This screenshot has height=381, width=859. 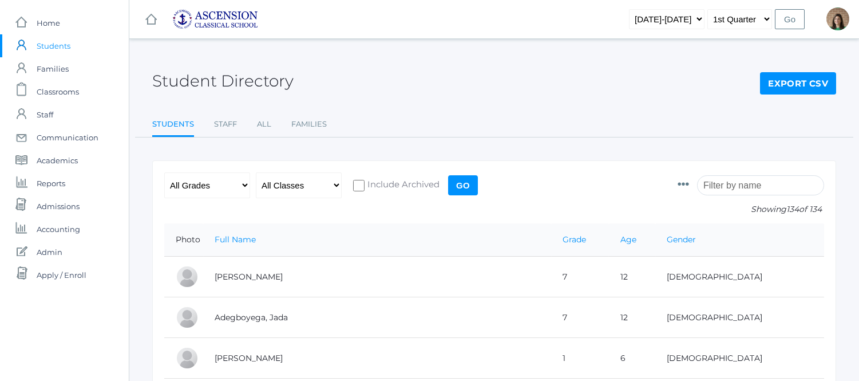 What do you see at coordinates (235, 239) in the screenshot?
I see `a: Full Name` at bounding box center [235, 239].